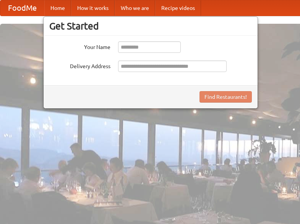 Image resolution: width=300 pixels, height=224 pixels. What do you see at coordinates (151, 26) in the screenshot?
I see `h3: Get Started` at bounding box center [151, 26].